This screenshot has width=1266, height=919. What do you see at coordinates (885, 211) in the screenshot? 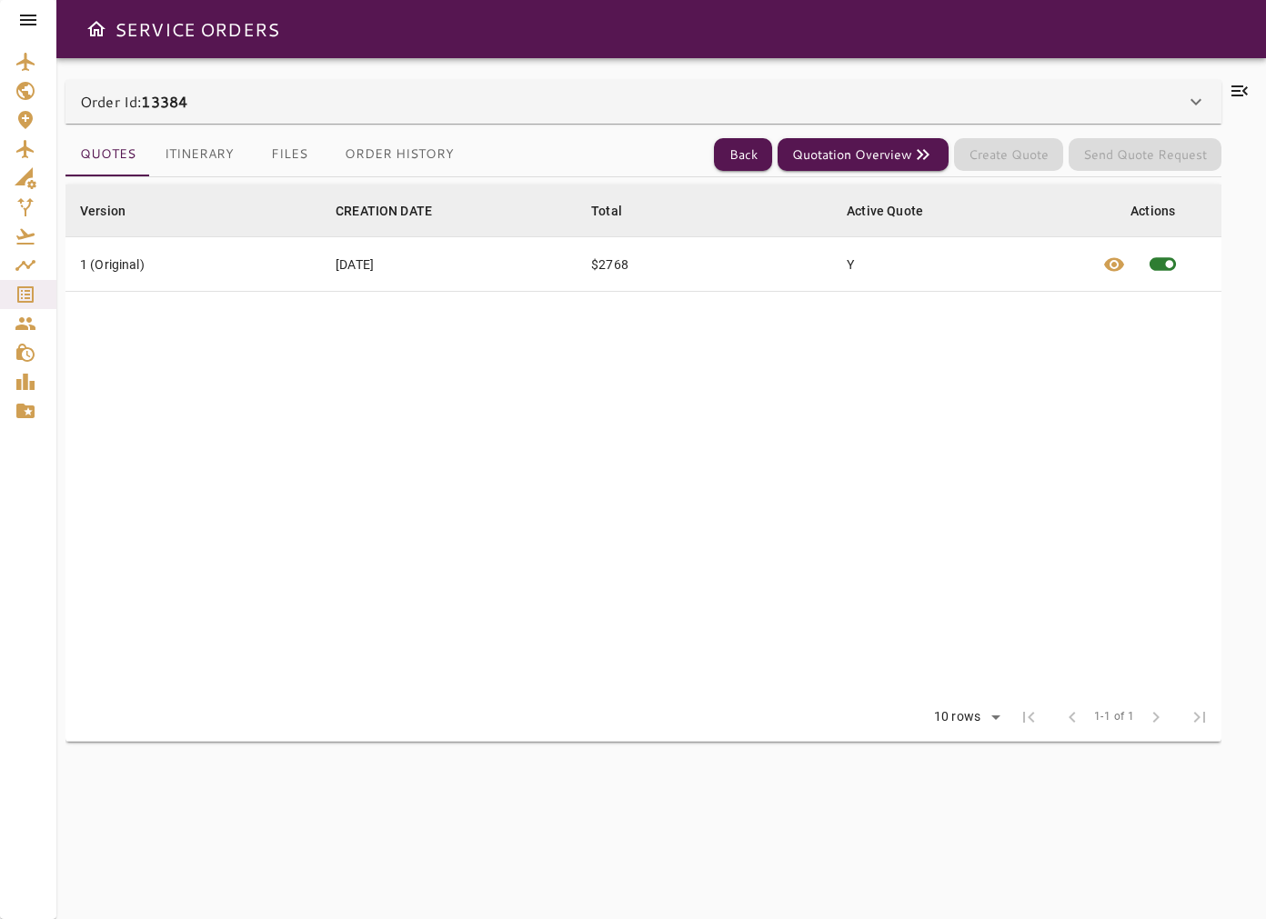
I see `div: Active Quote` at bounding box center [885, 211].